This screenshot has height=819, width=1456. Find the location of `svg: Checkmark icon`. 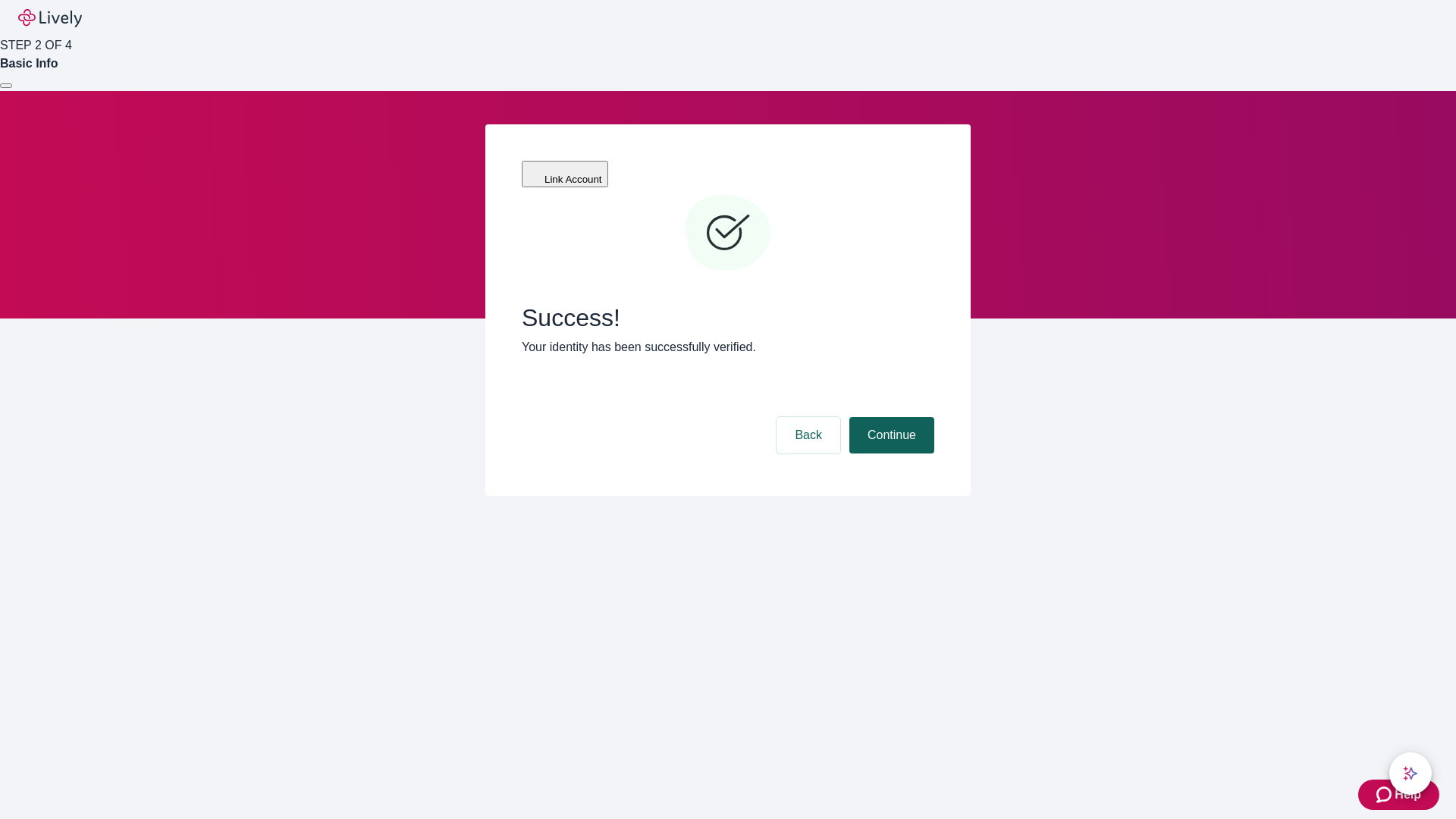

svg: Checkmark icon is located at coordinates (728, 234).